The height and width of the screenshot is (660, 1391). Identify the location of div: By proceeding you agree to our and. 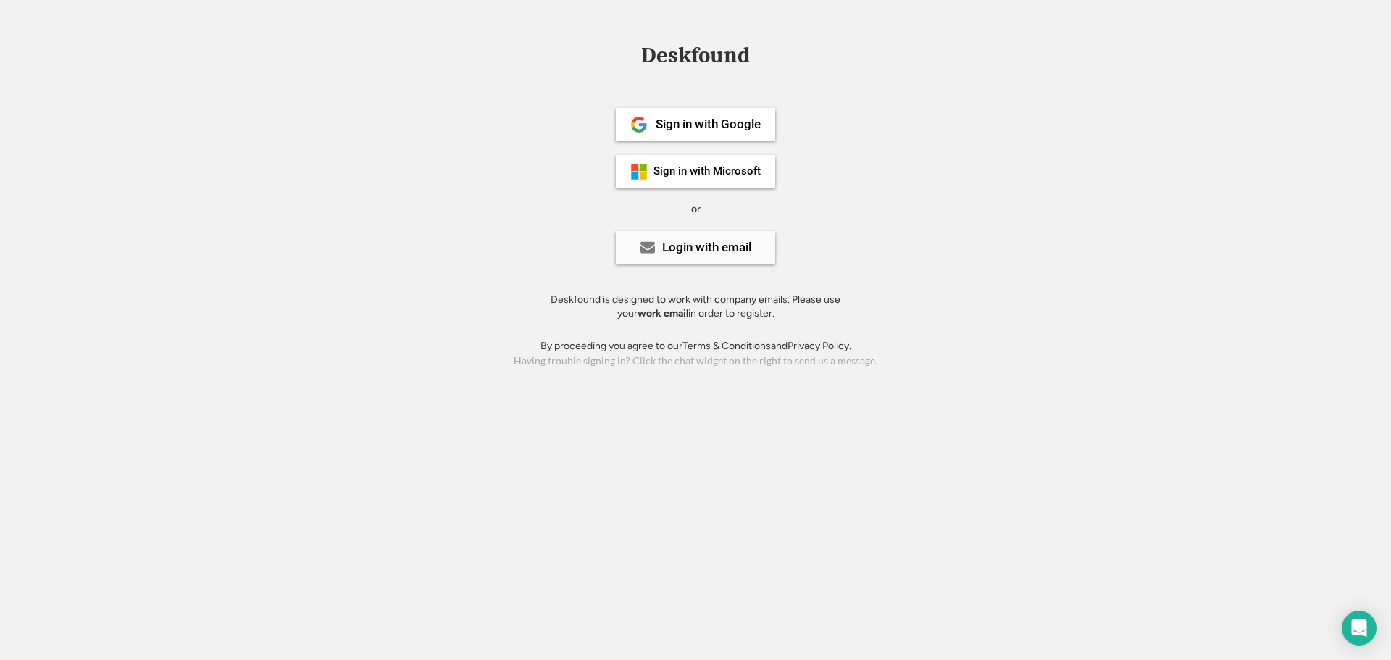
(696, 346).